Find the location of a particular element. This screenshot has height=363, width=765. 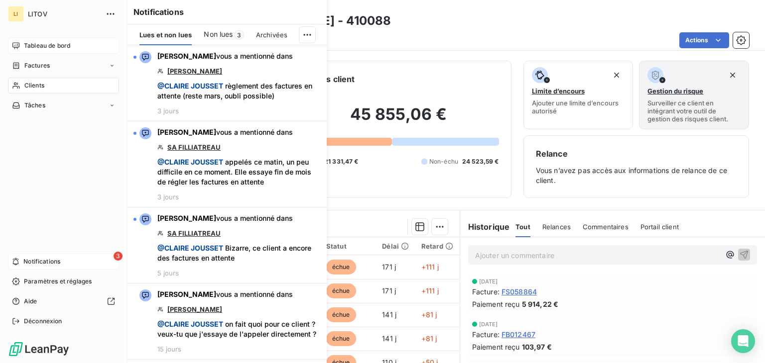

div: Statut is located at coordinates (348, 246).